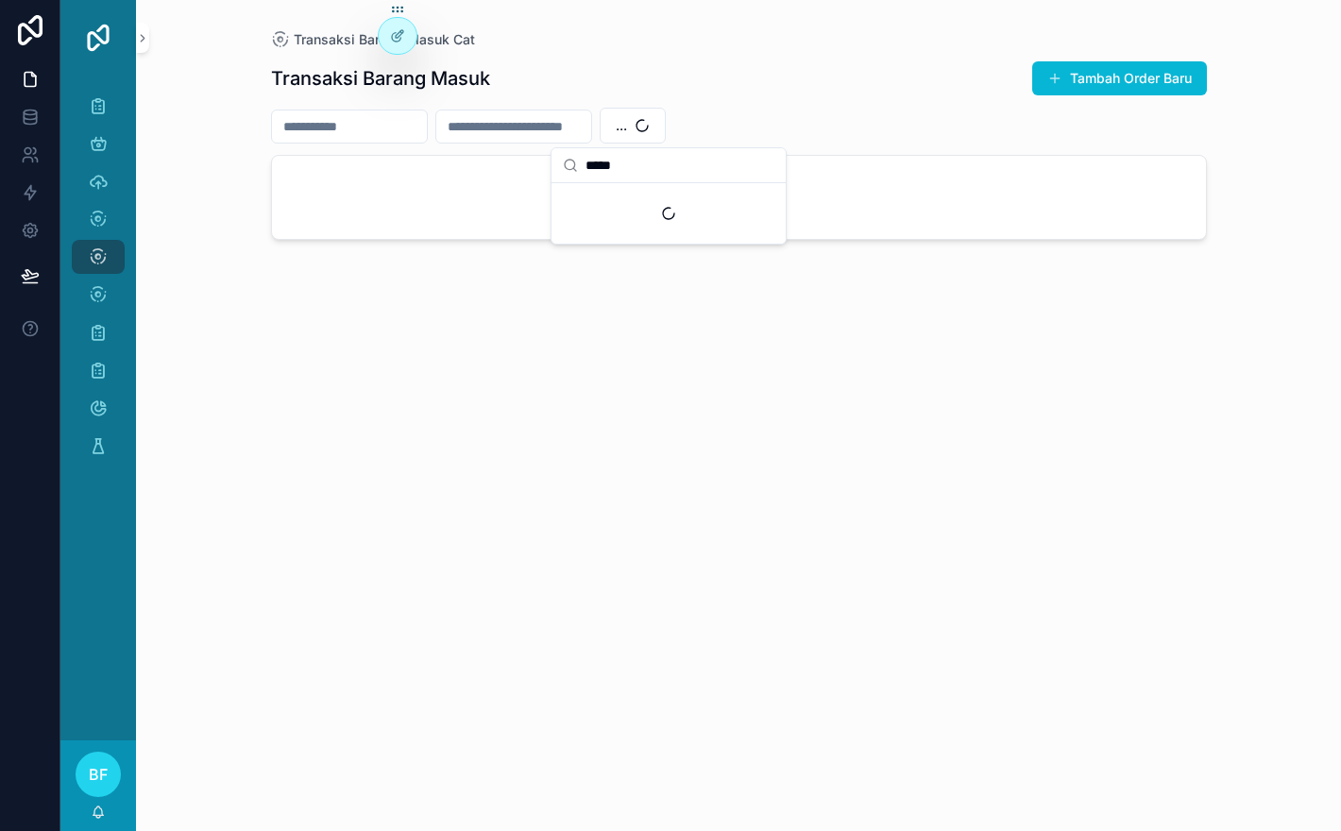 This screenshot has height=831, width=1341. I want to click on span: Transaksi Barang Masuk Cat, so click(384, 40).